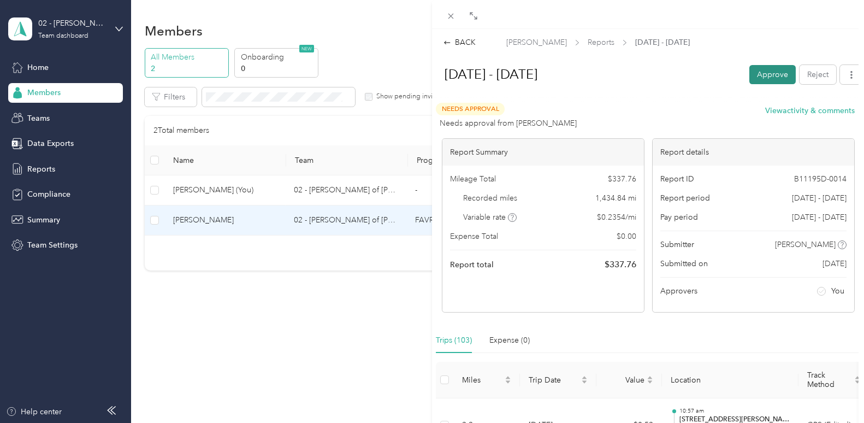 This screenshot has width=864, height=423. Describe the element at coordinates (490, 217) in the screenshot. I see `span: Variable rate` at that location.